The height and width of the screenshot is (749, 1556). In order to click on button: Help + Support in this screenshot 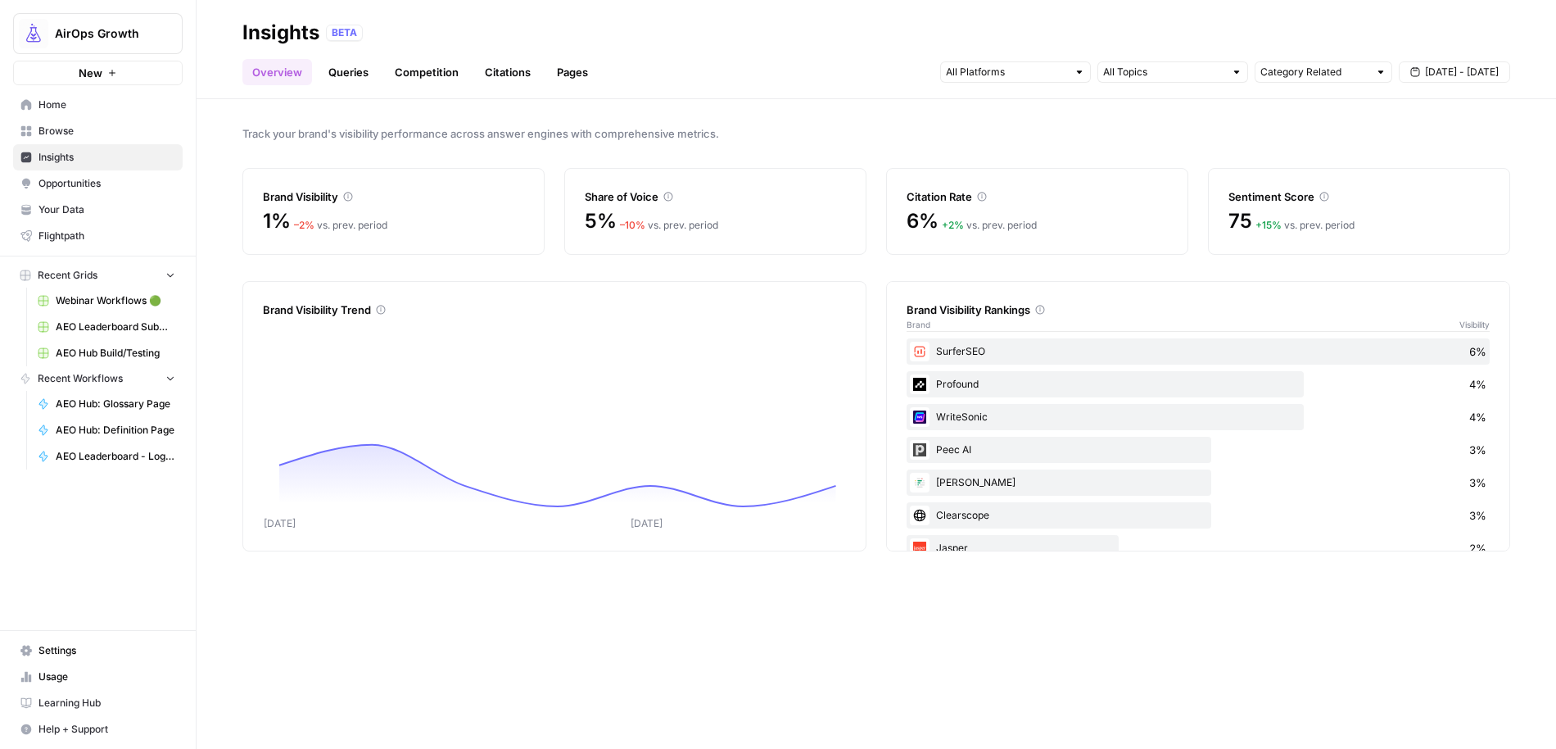, I will do `click(97, 729)`.